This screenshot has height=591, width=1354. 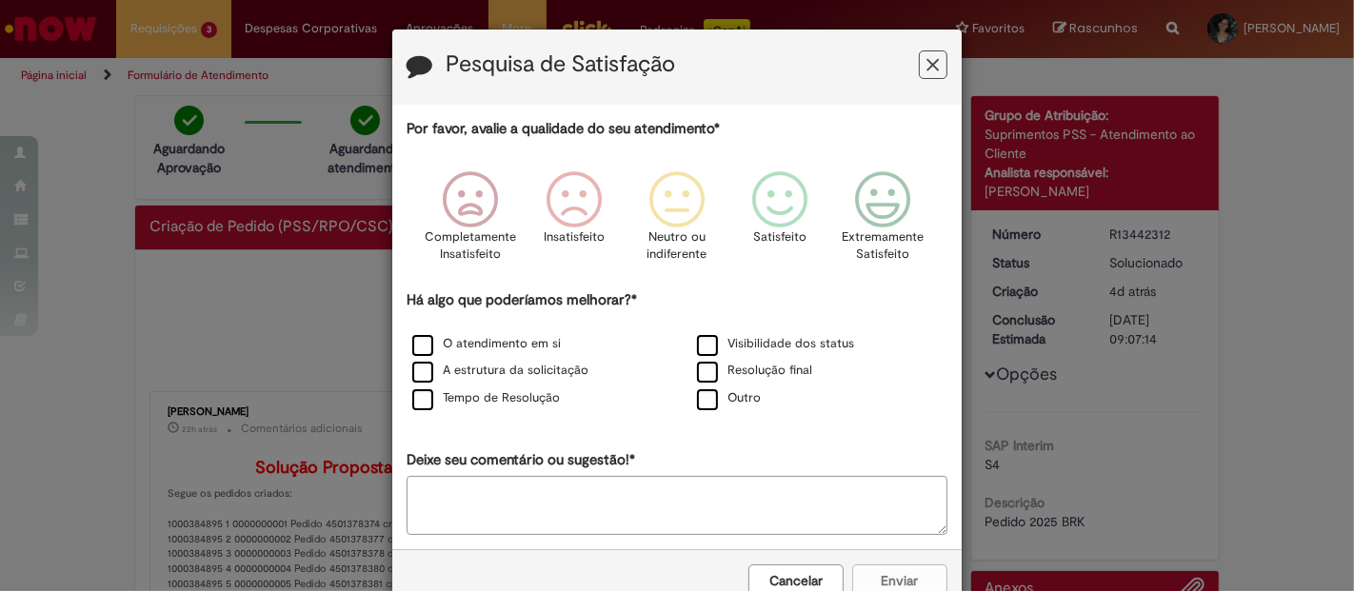 What do you see at coordinates (521, 460) in the screenshot?
I see `label: Deixe seu comentário ou sugestão!*` at bounding box center [521, 460].